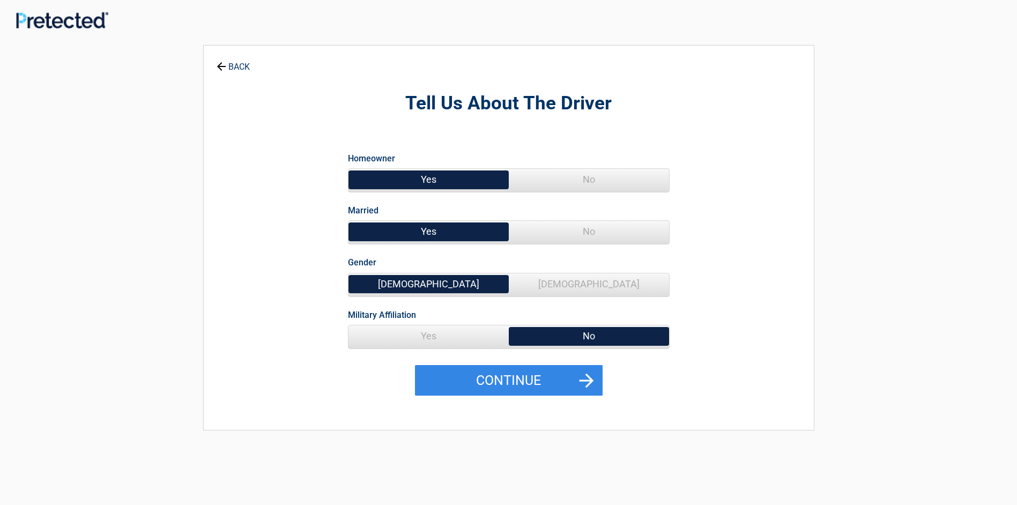 Image resolution: width=1017 pixels, height=505 pixels. What do you see at coordinates (362, 262) in the screenshot?
I see `label: Gender` at bounding box center [362, 262].